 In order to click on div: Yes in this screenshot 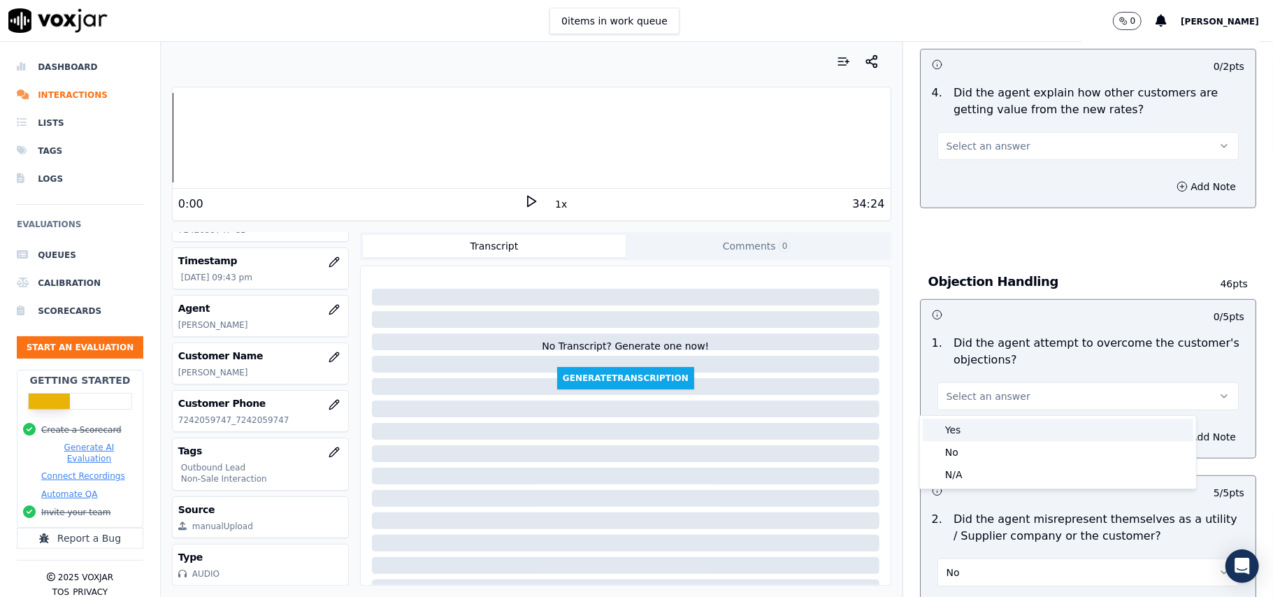, I will do `click(1058, 430)`.